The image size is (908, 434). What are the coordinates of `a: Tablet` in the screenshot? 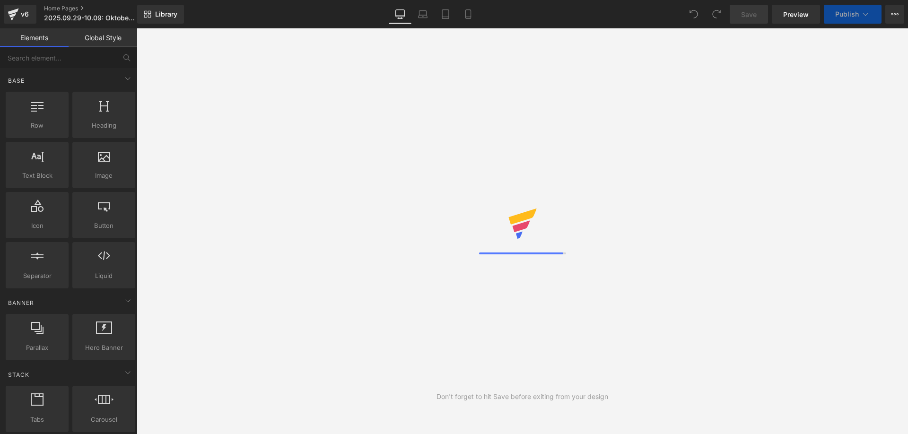 It's located at (446, 14).